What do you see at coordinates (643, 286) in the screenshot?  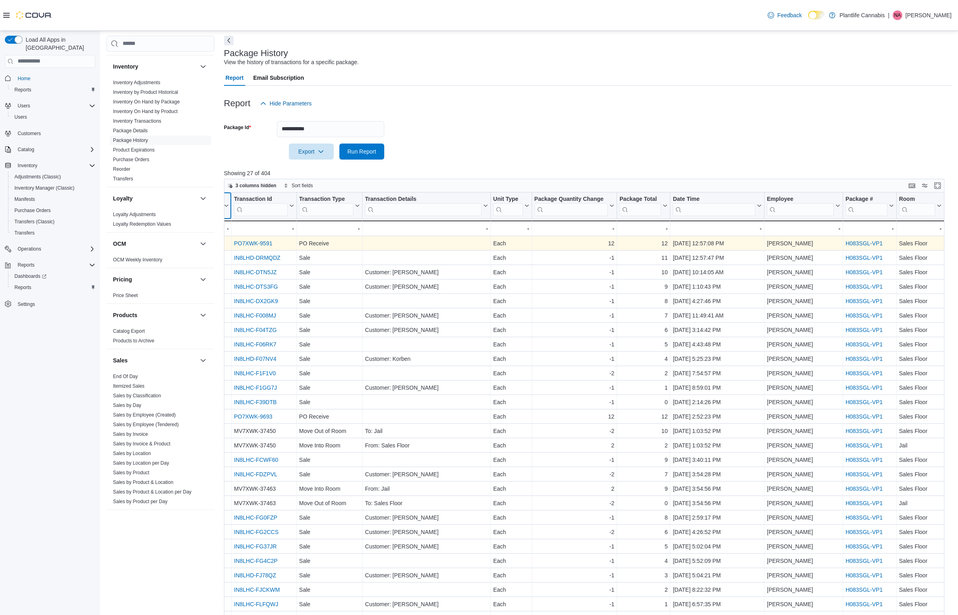 I see `div: 9` at bounding box center [643, 286].